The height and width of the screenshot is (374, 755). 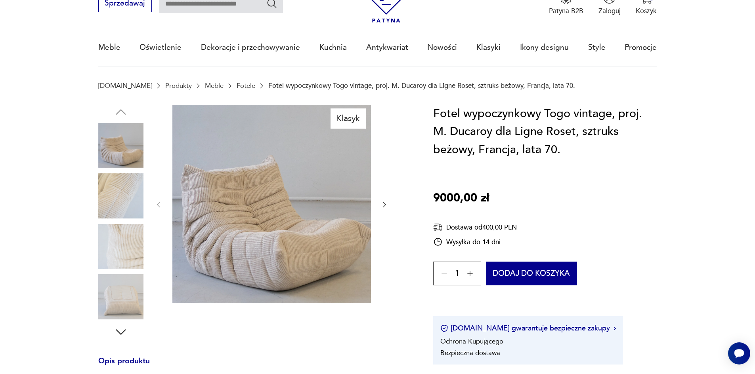 I want to click on p: Zaloguj, so click(x=609, y=11).